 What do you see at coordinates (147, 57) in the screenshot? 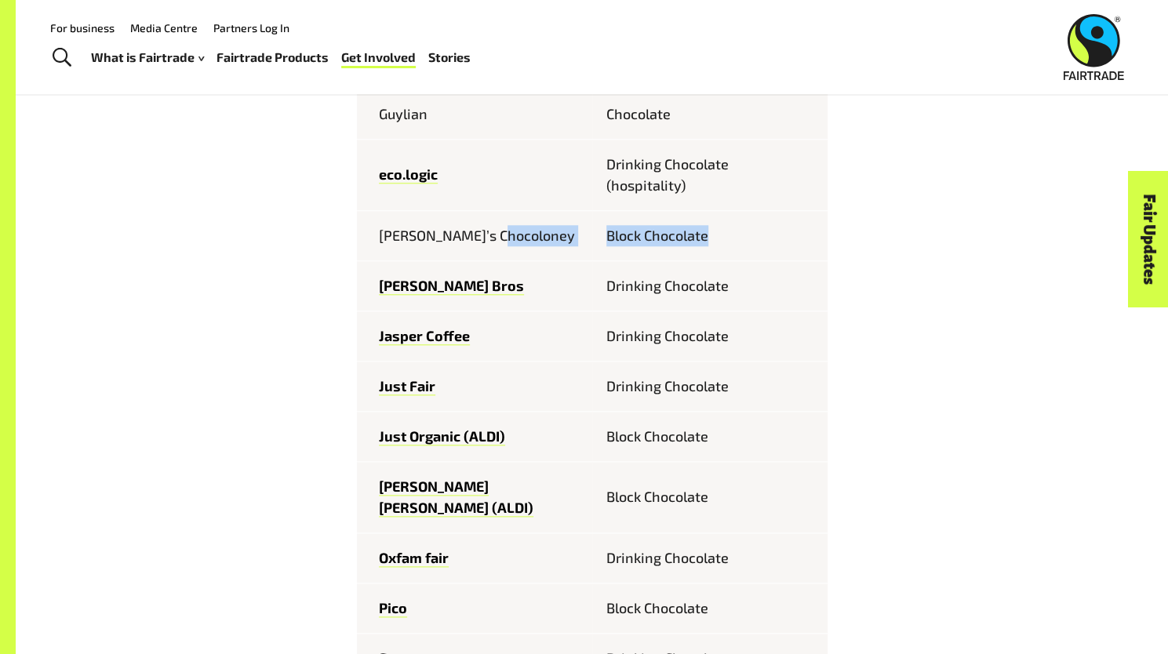
I see `a: What is Fairtrade` at bounding box center [147, 57].